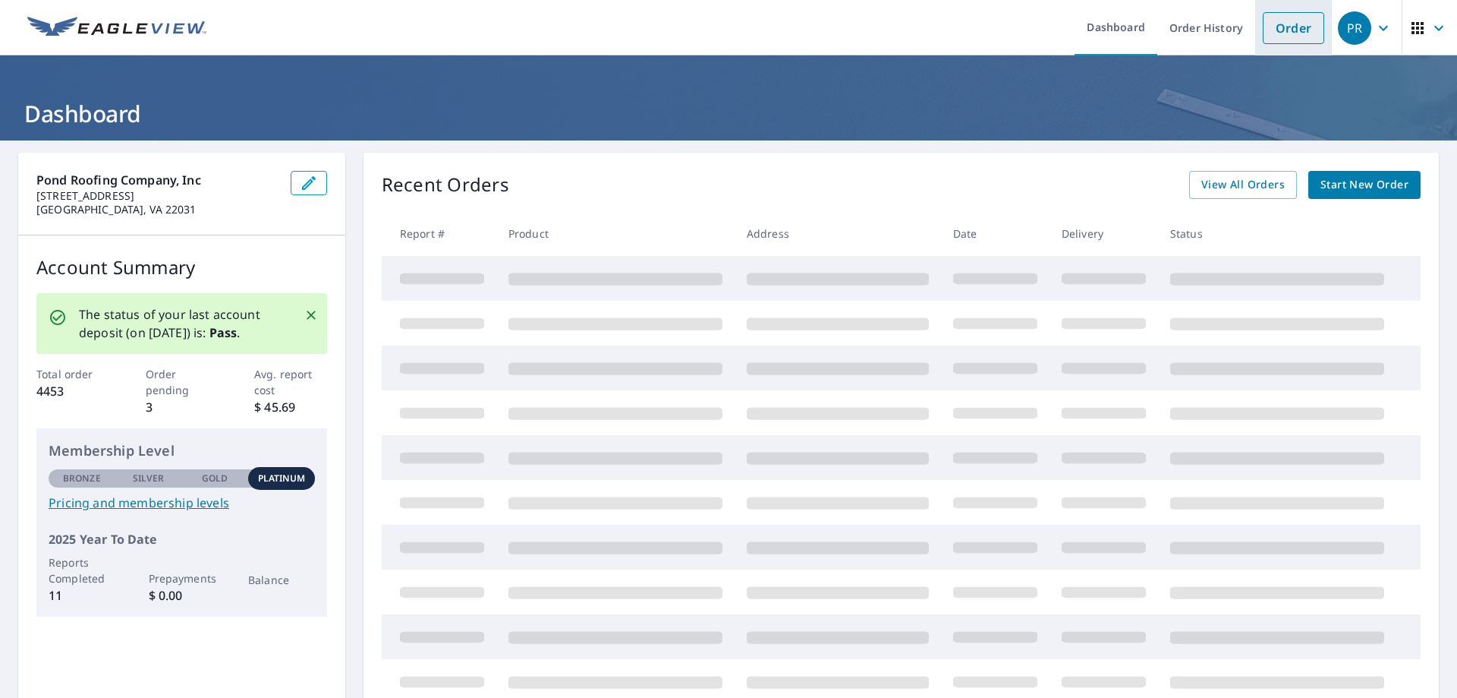 This screenshot has height=698, width=1457. Describe the element at coordinates (291, 382) in the screenshot. I see `p: Avg. report cost` at that location.